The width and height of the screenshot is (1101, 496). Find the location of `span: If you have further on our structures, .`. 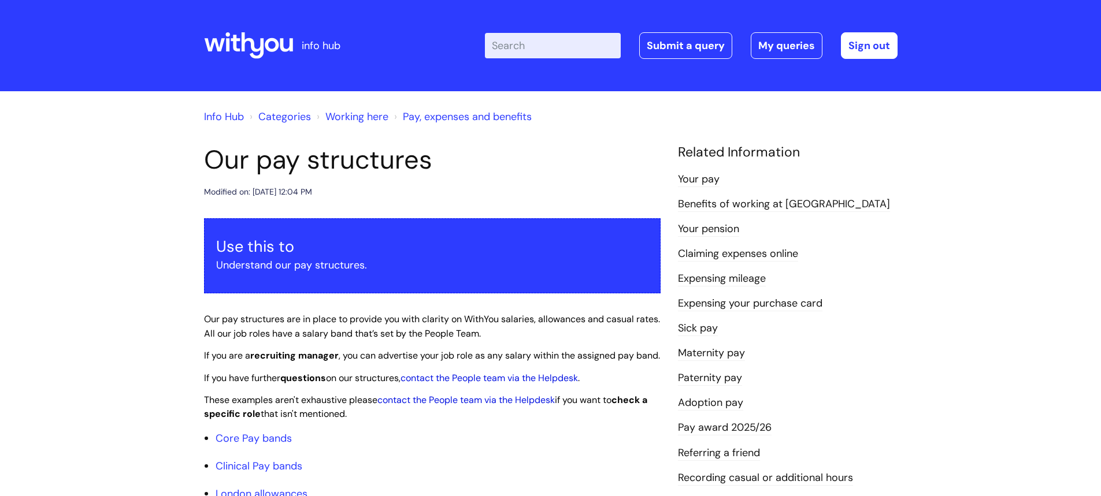

span: If you have further on our structures, . is located at coordinates (392, 378).